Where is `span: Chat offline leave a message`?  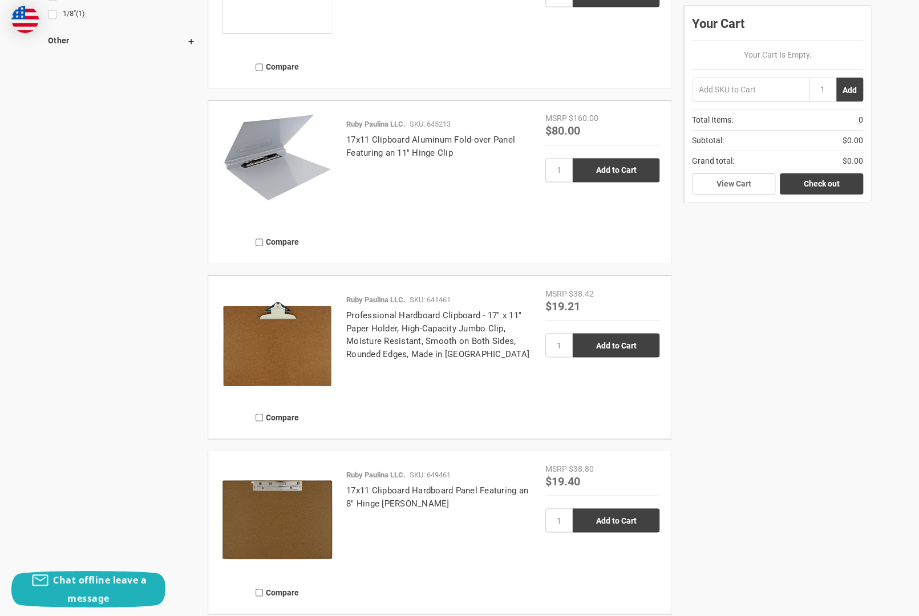 span: Chat offline leave a message is located at coordinates (100, 589).